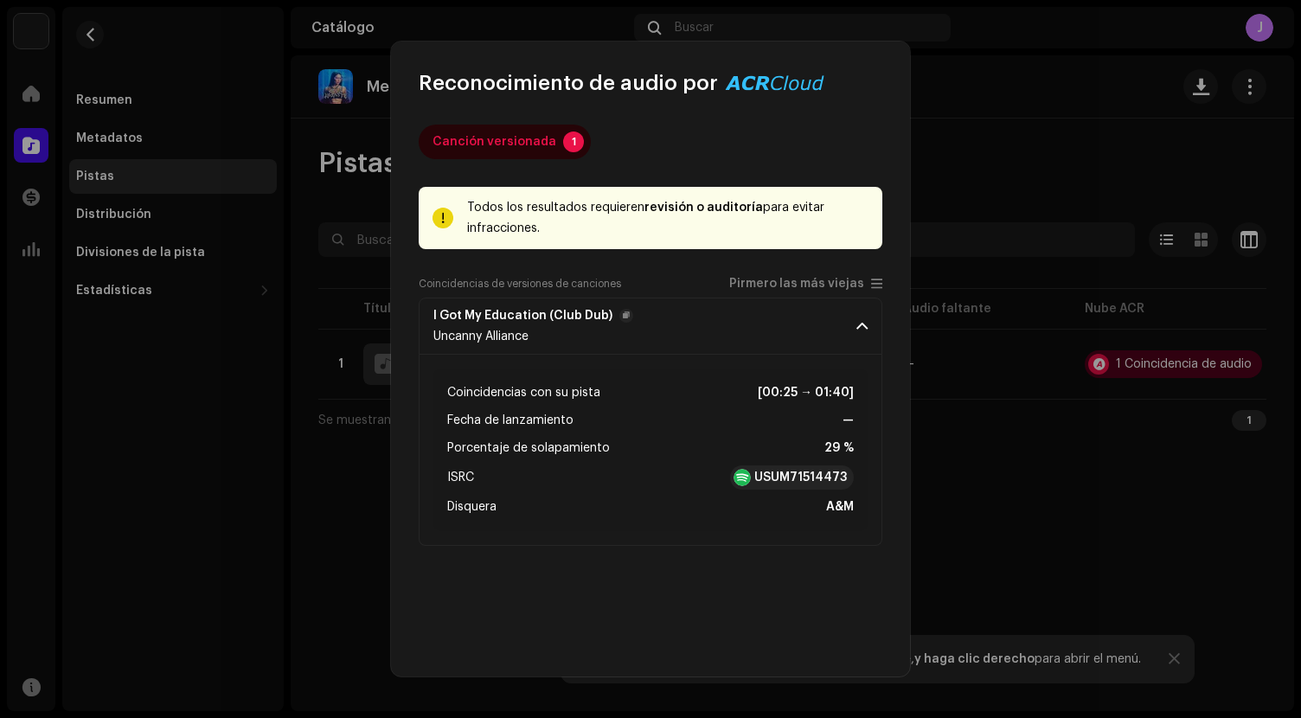 The width and height of the screenshot is (1301, 718). I want to click on div: Canción versionada, so click(494, 142).